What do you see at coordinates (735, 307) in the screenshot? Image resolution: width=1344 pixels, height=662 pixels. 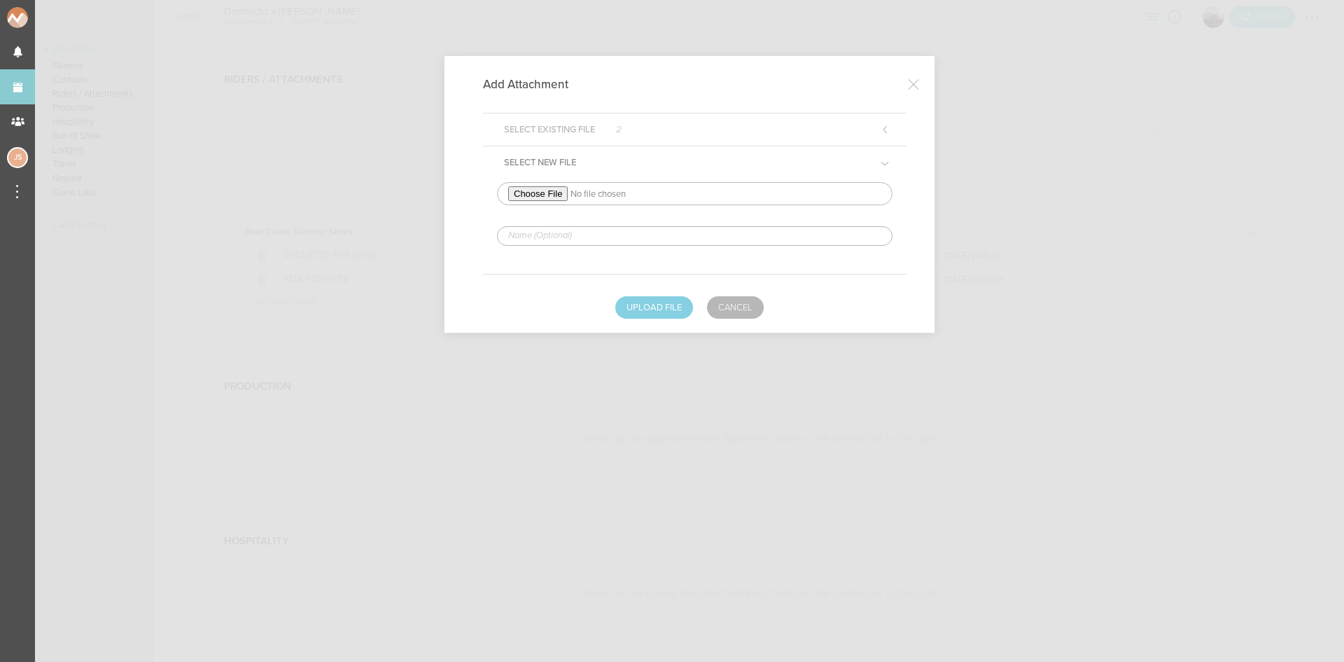 I see `a: Cancel` at bounding box center [735, 307].